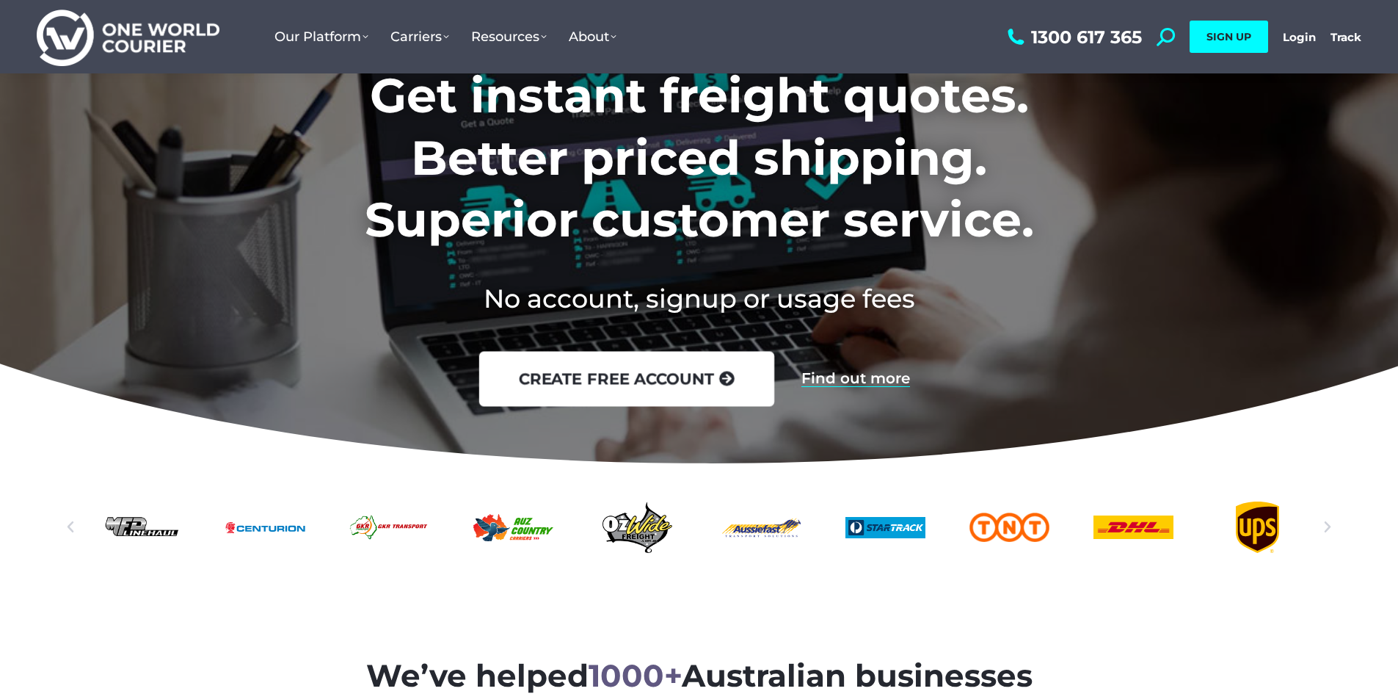 The width and height of the screenshot is (1398, 694). I want to click on div: UPS logo, so click(1257, 527).